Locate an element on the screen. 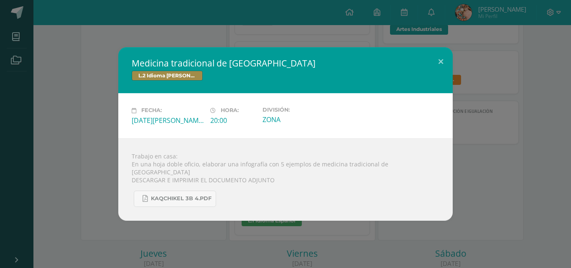 This screenshot has height=268, width=571. label: División: is located at coordinates (299, 110).